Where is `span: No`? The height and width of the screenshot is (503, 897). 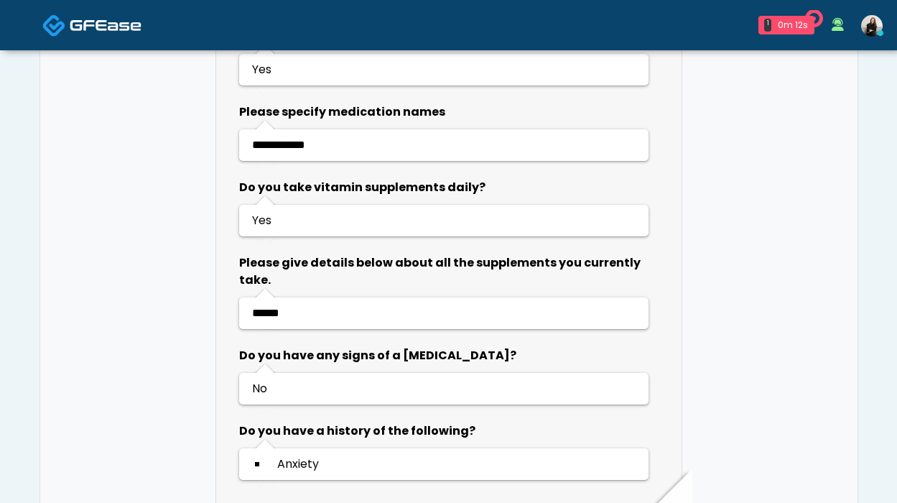 span: No is located at coordinates (259, 388).